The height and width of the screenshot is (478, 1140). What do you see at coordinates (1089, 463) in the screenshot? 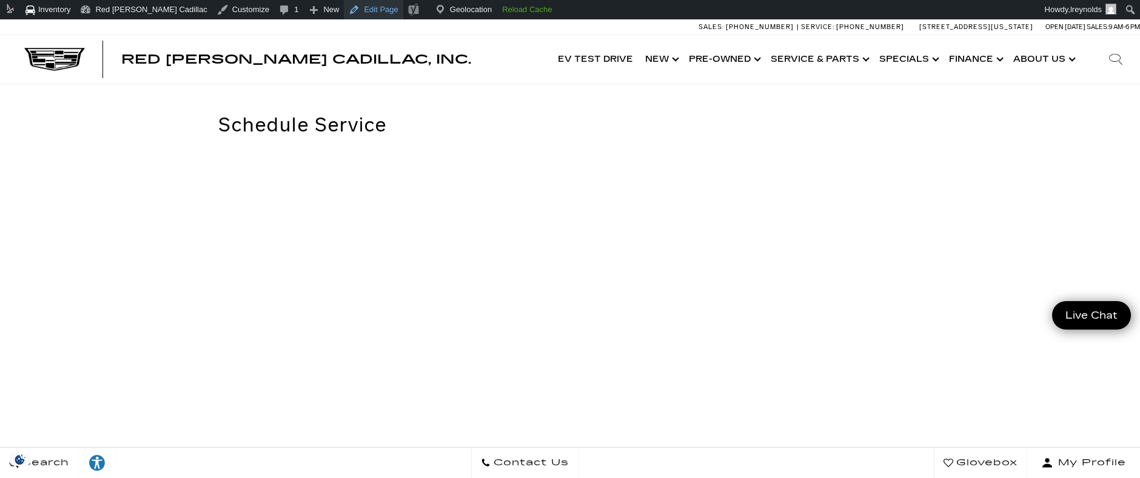
I see `span: My Profile` at bounding box center [1089, 463].